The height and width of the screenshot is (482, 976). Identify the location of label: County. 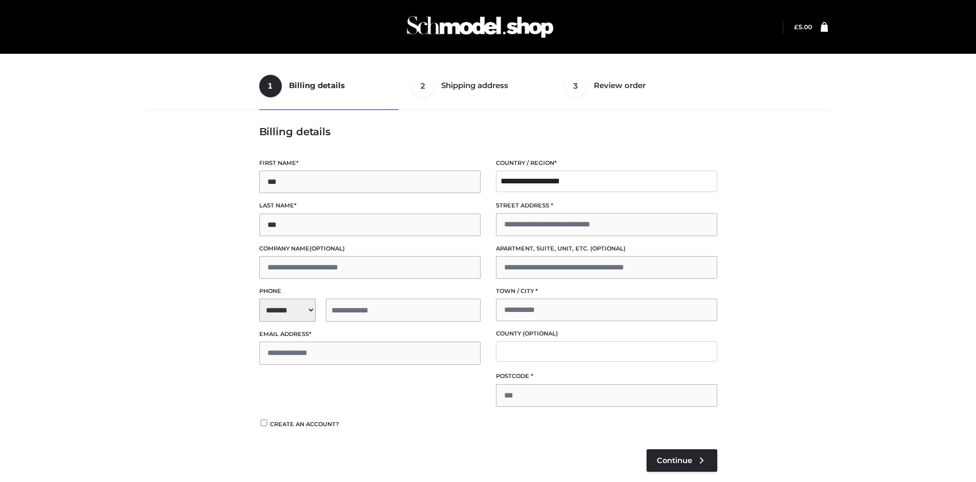
(607, 334).